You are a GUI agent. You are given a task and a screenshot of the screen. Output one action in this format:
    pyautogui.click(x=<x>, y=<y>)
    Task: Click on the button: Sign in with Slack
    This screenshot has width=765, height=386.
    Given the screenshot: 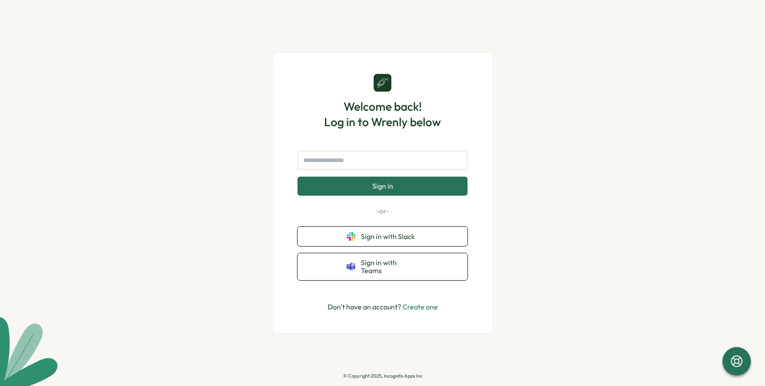 What is the action you would take?
    pyautogui.click(x=382, y=236)
    